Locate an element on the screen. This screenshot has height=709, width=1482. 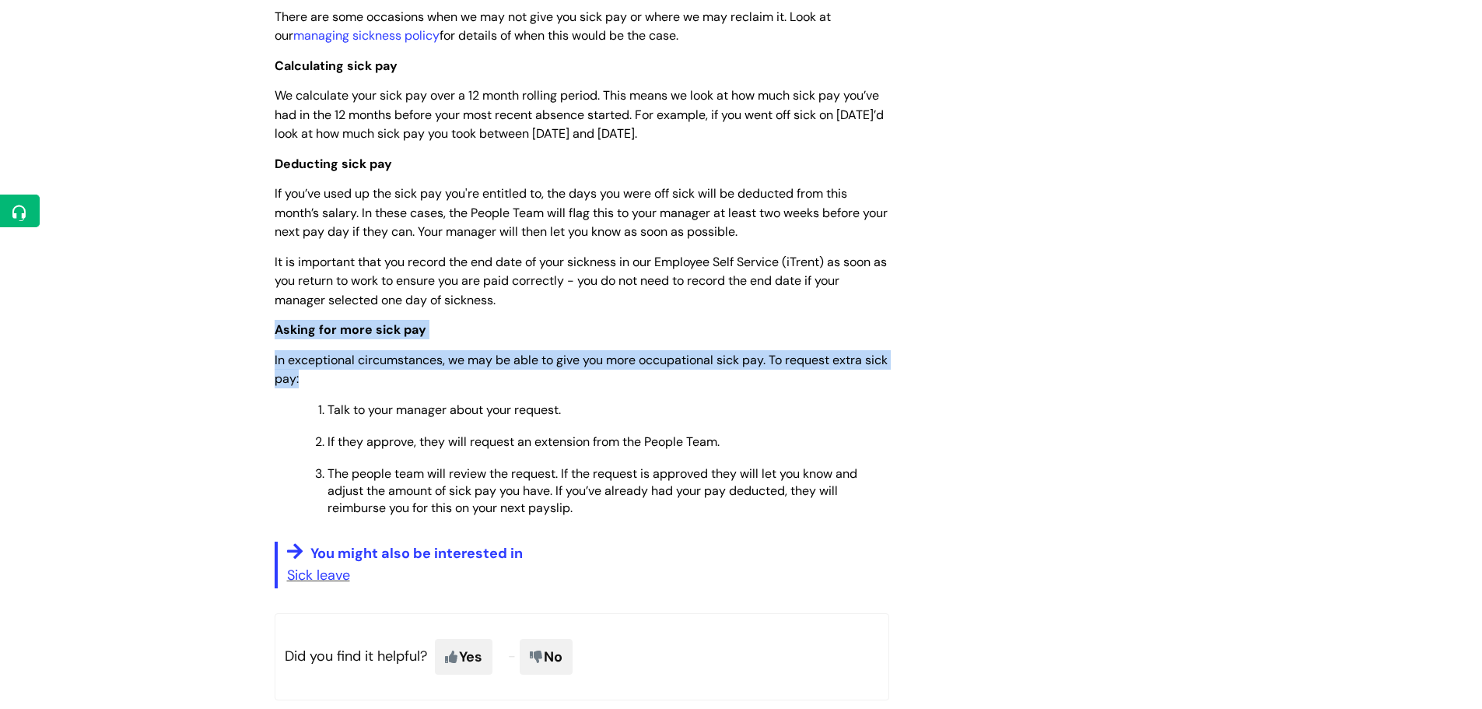
span: No is located at coordinates (546, 656).